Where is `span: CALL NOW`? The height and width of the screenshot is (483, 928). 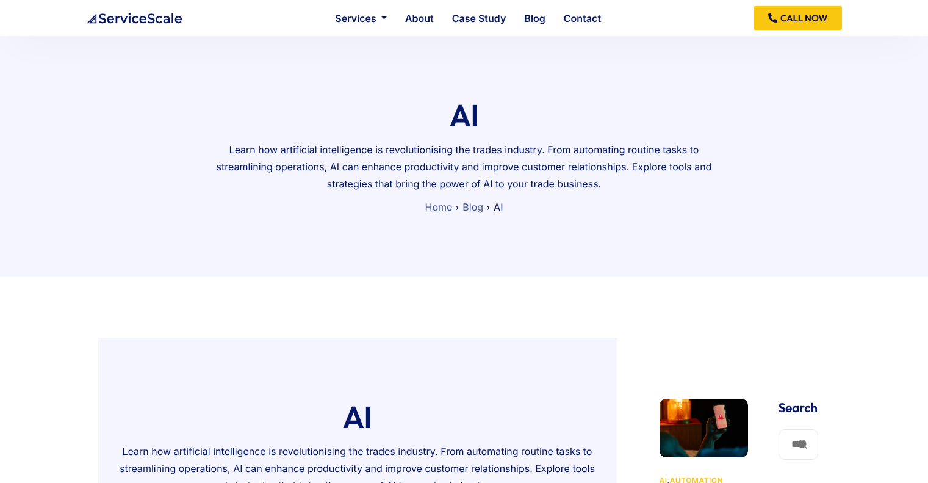
span: CALL NOW is located at coordinates (804, 18).